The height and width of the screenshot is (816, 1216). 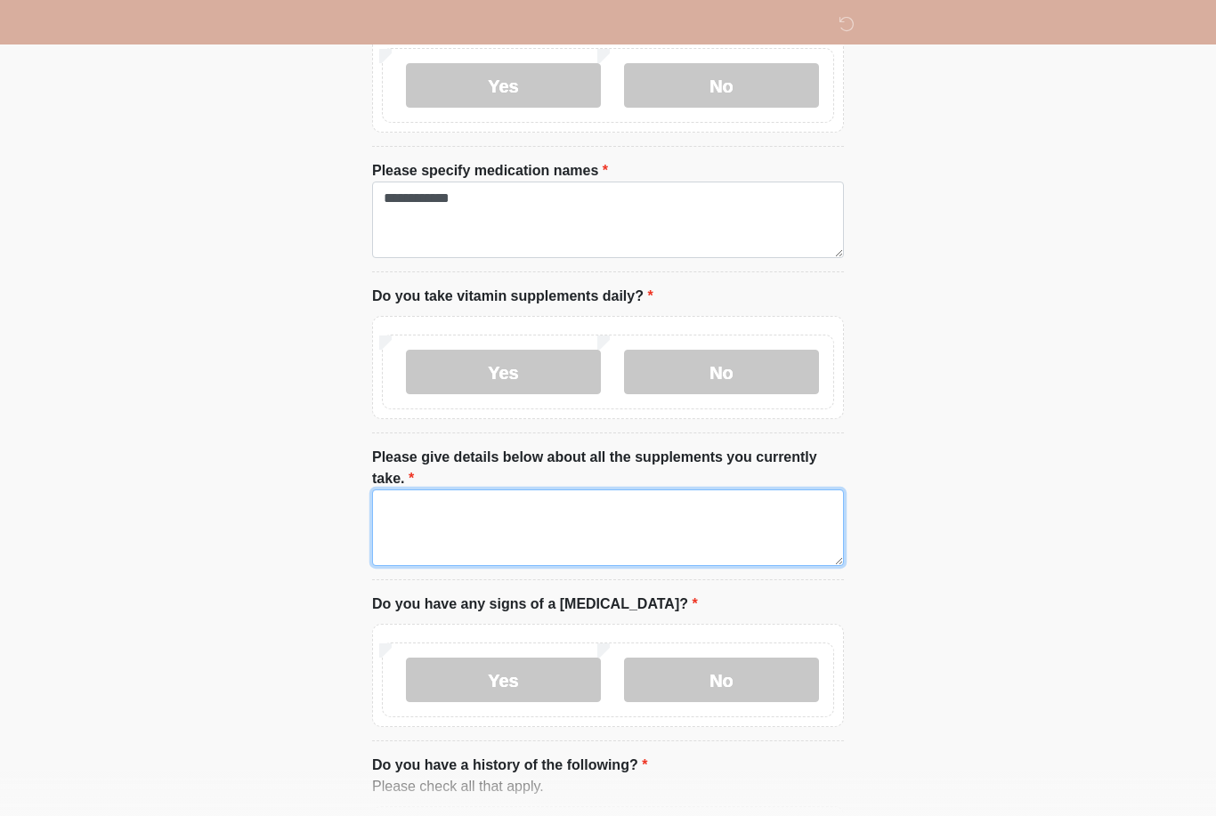 I want to click on label: Please give details below about all the supplements you currently take., so click(x=608, y=468).